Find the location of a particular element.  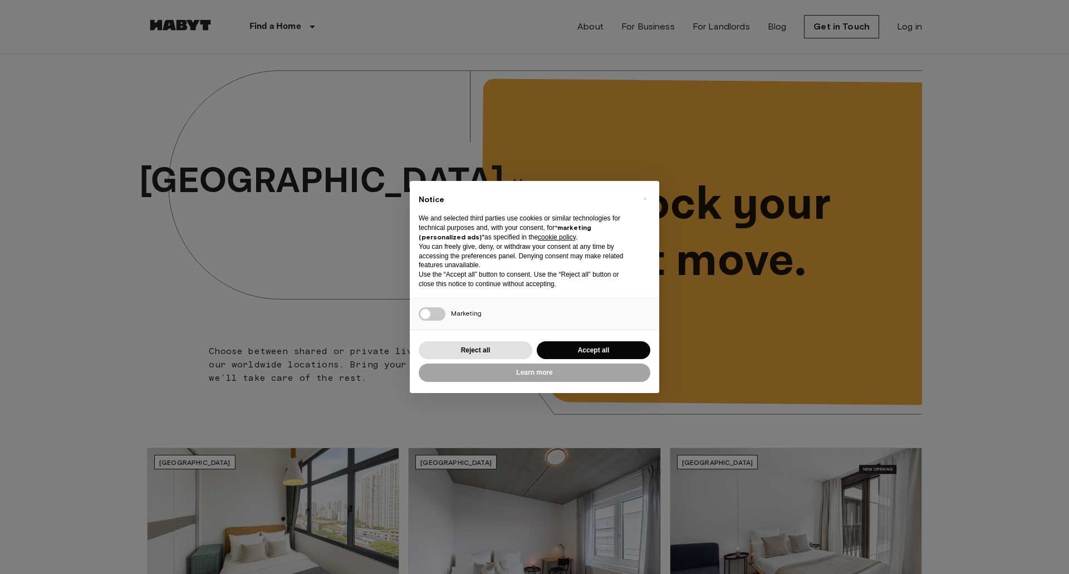

p: You can freely give, deny, or withdraw your consent at any time by accessing the preferences pane... is located at coordinates (525, 256).